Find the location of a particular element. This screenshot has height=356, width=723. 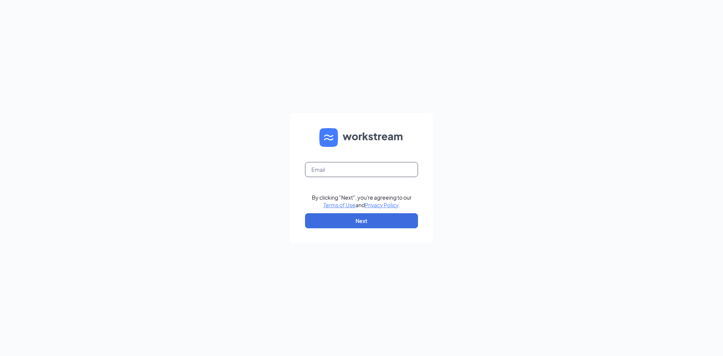

a: Privacy Policy is located at coordinates (382, 205).